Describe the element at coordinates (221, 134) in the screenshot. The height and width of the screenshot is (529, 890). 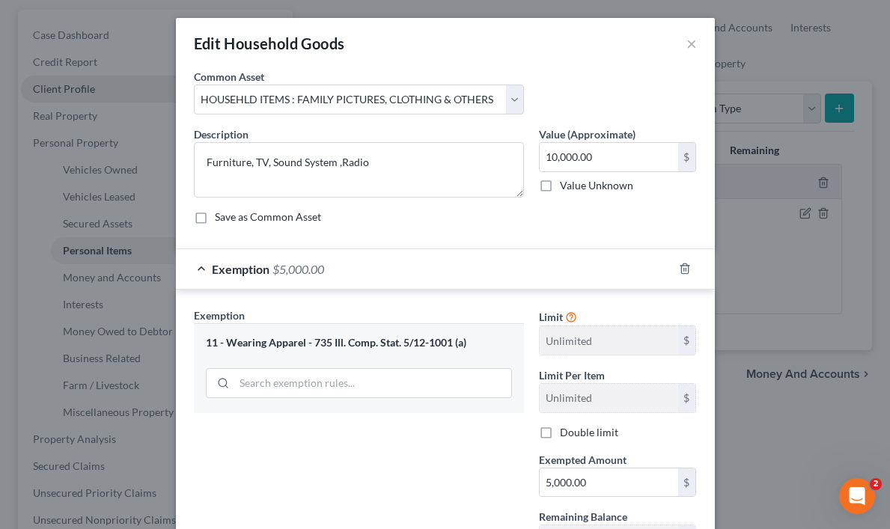
I see `span: Description` at that location.